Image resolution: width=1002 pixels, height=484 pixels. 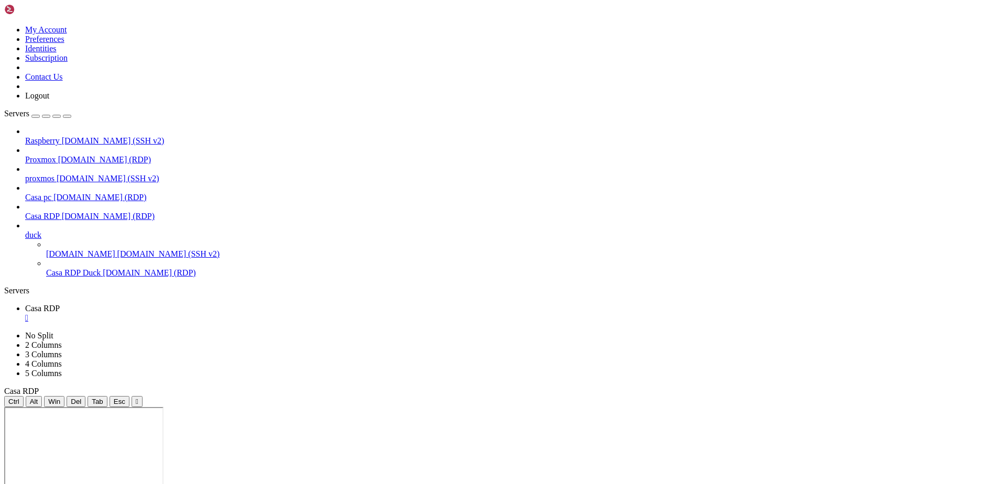 What do you see at coordinates (40, 178) in the screenshot?
I see `span: proxmos` at bounding box center [40, 178].